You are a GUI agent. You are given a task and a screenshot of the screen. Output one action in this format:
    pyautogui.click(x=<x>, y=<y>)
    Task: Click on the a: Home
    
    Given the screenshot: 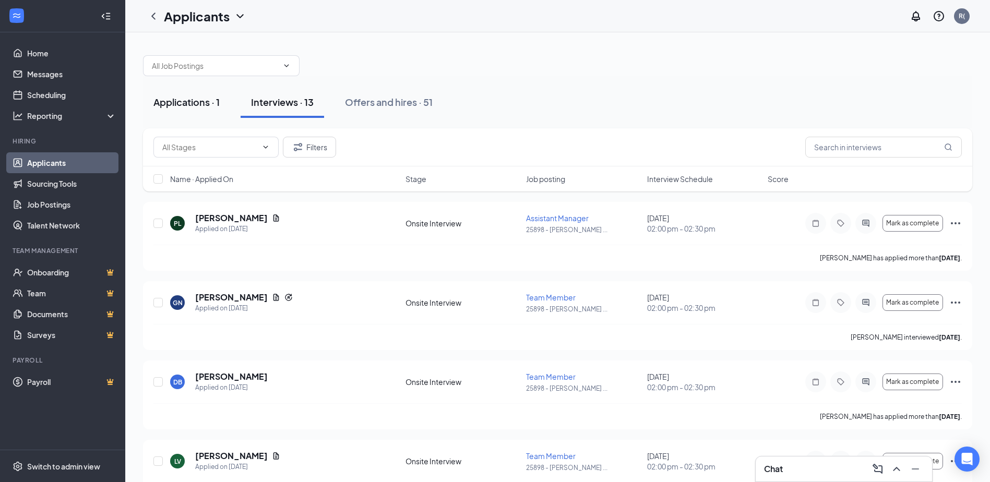 What is the action you would take?
    pyautogui.click(x=71, y=53)
    